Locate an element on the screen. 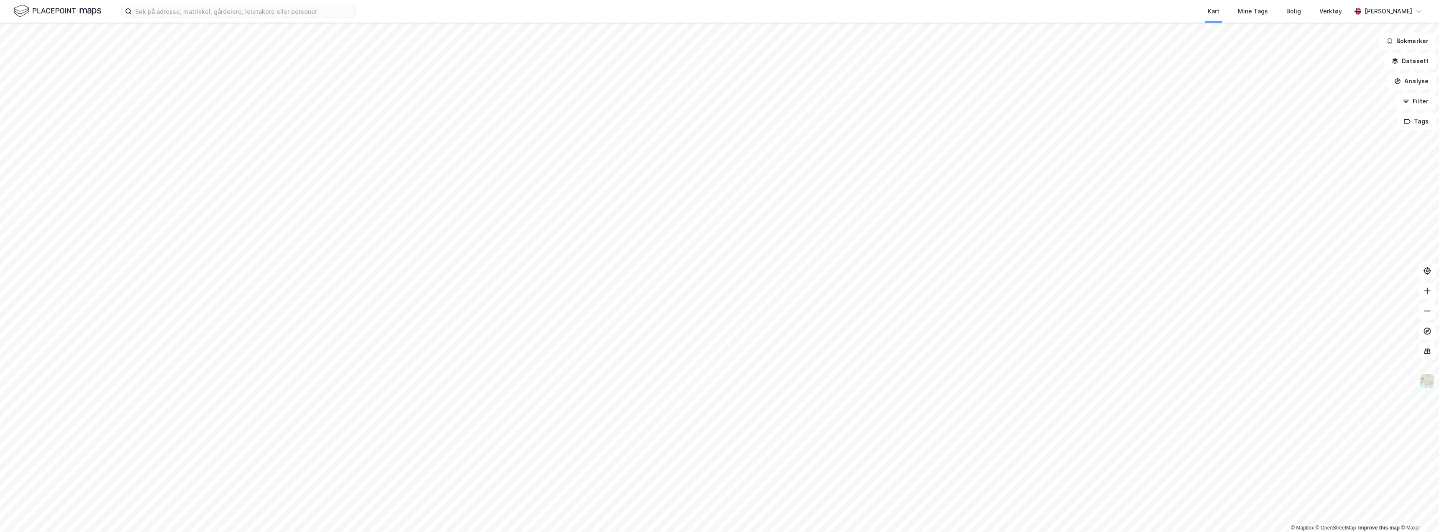  a: Mapbox is located at coordinates (1302, 527).